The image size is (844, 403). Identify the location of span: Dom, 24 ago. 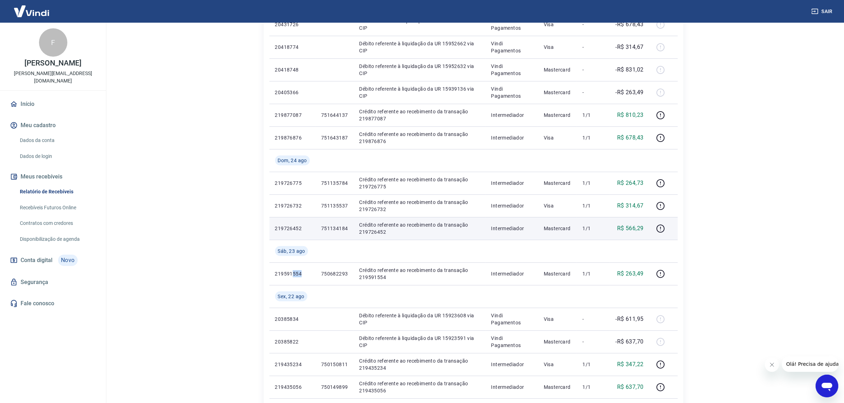
(292, 161).